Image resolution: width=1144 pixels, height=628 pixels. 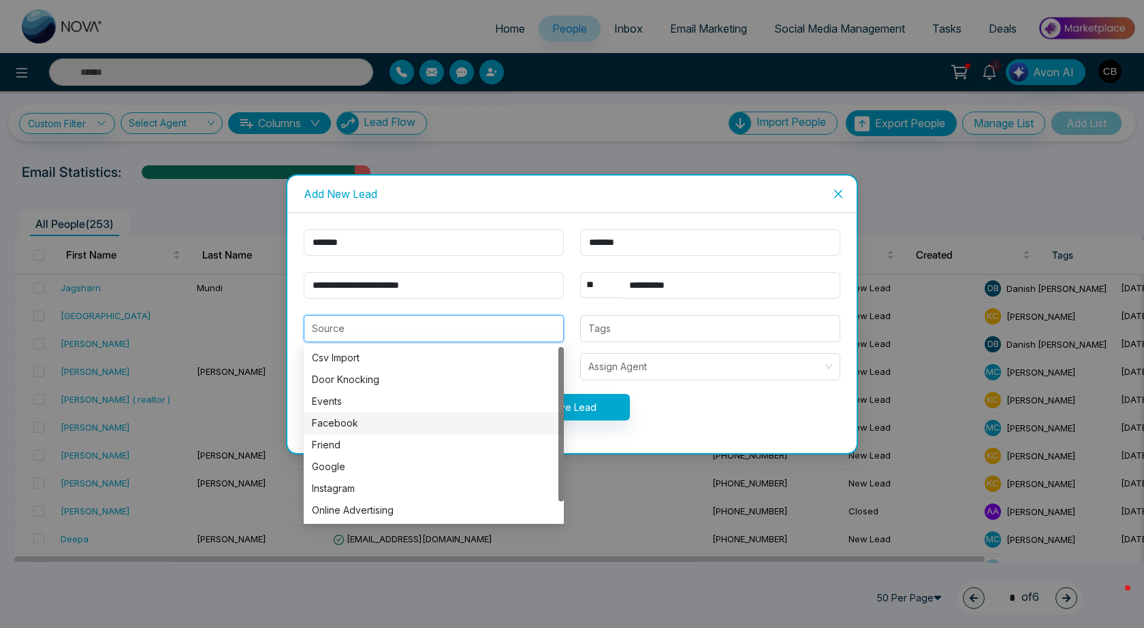 What do you see at coordinates (838, 194) in the screenshot?
I see `span: close` at bounding box center [838, 194].